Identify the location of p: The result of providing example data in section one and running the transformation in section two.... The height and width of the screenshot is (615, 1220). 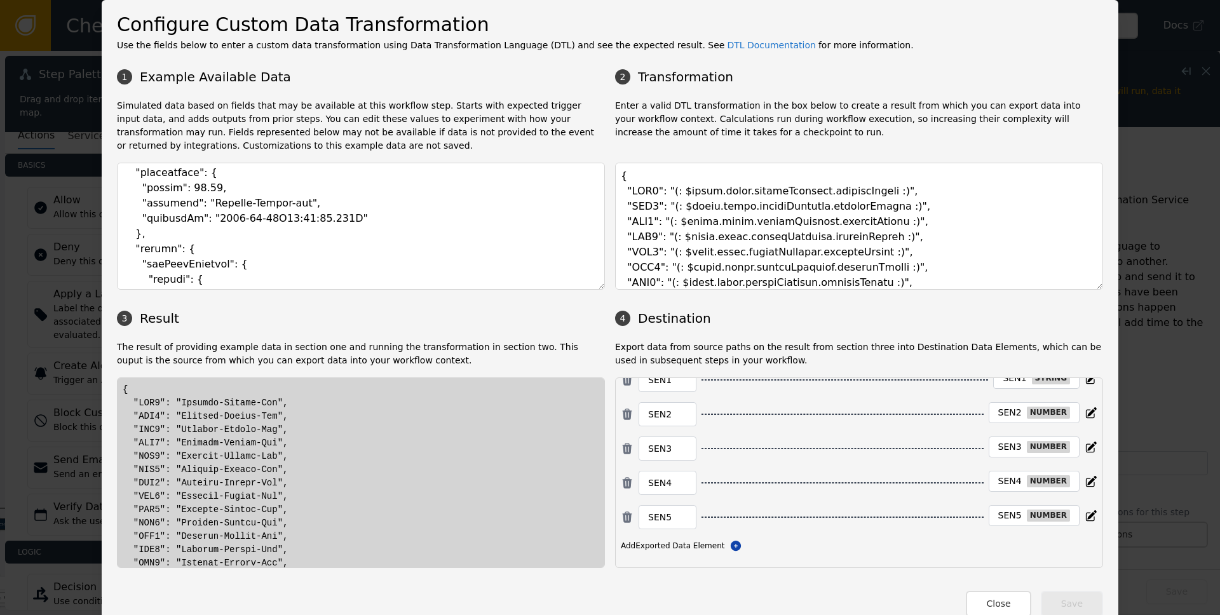
(361, 354).